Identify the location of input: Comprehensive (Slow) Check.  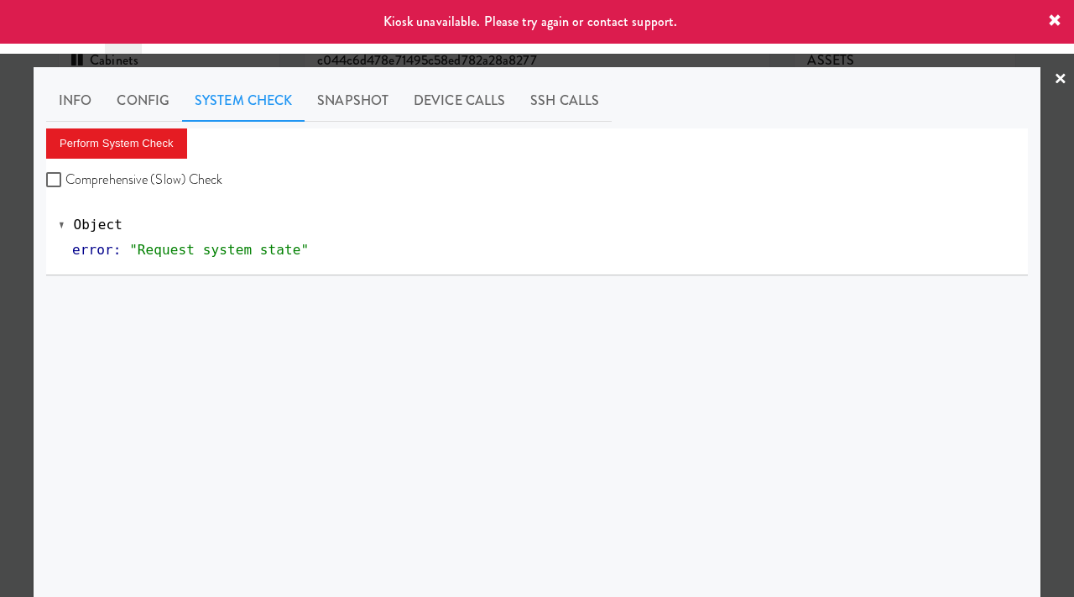
(55, 180).